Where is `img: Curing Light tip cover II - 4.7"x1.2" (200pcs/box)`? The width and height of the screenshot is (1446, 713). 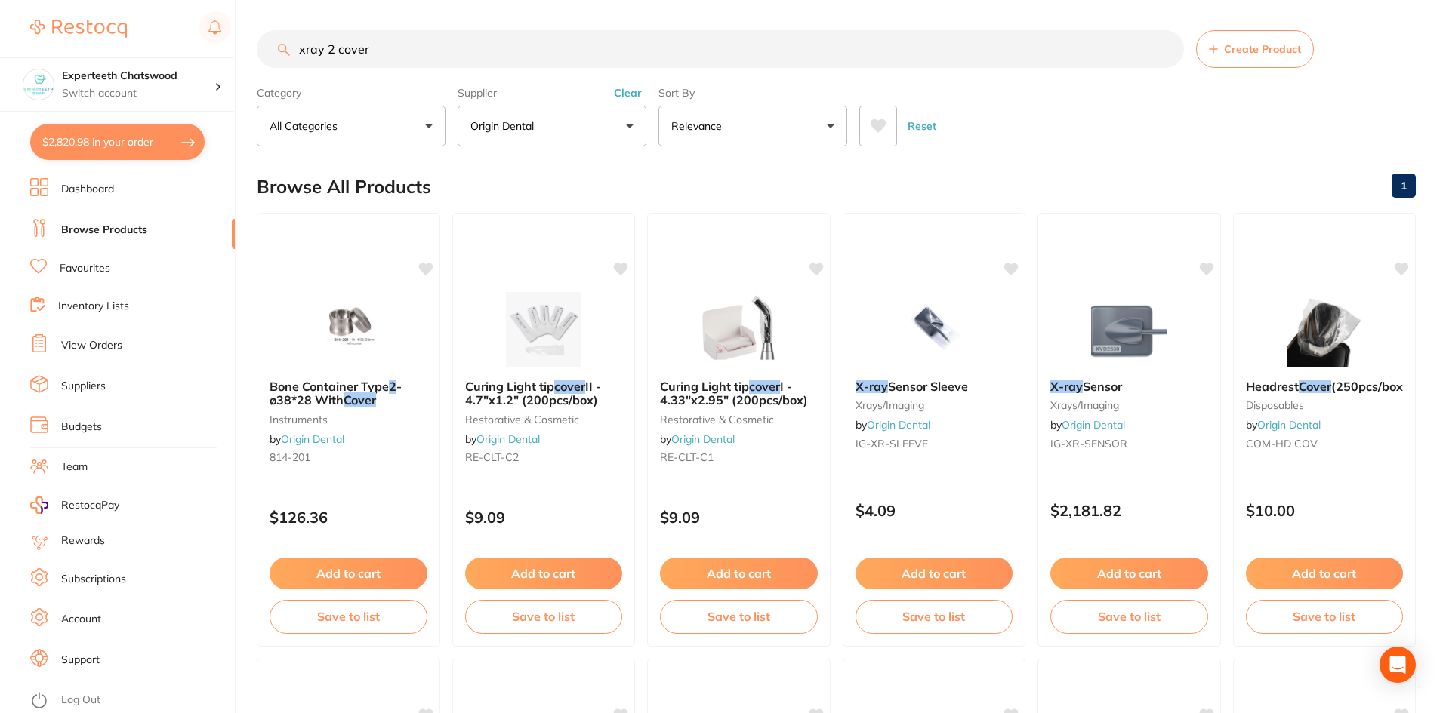
img: Curing Light tip cover II - 4.7"x1.2" (200pcs/box) is located at coordinates (544, 330).